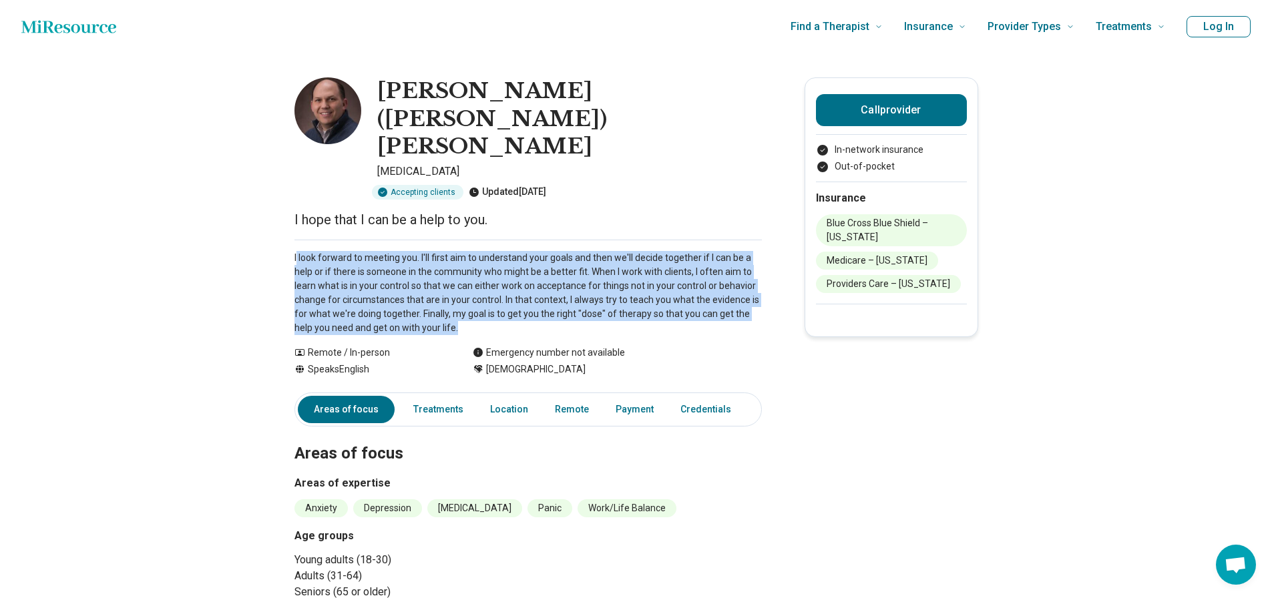 The image size is (1272, 598). Describe the element at coordinates (1236, 565) in the screenshot. I see `div: Open chat` at that location.